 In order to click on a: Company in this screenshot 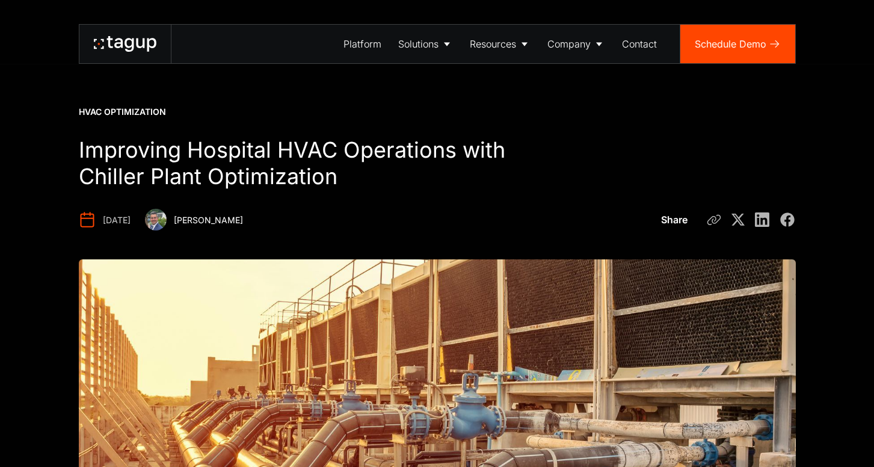, I will do `click(576, 44)`.